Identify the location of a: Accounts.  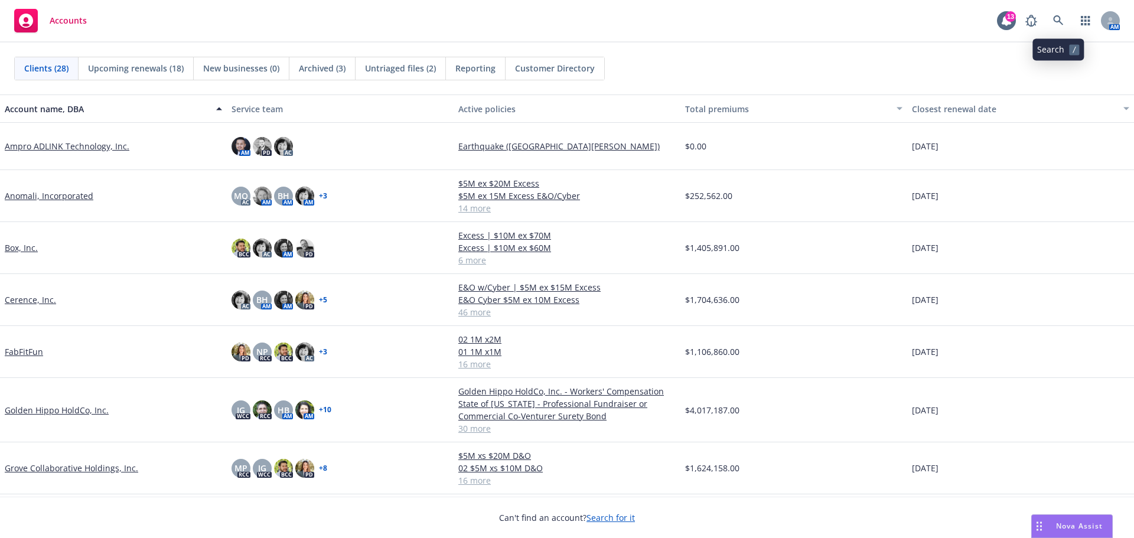
(50, 21).